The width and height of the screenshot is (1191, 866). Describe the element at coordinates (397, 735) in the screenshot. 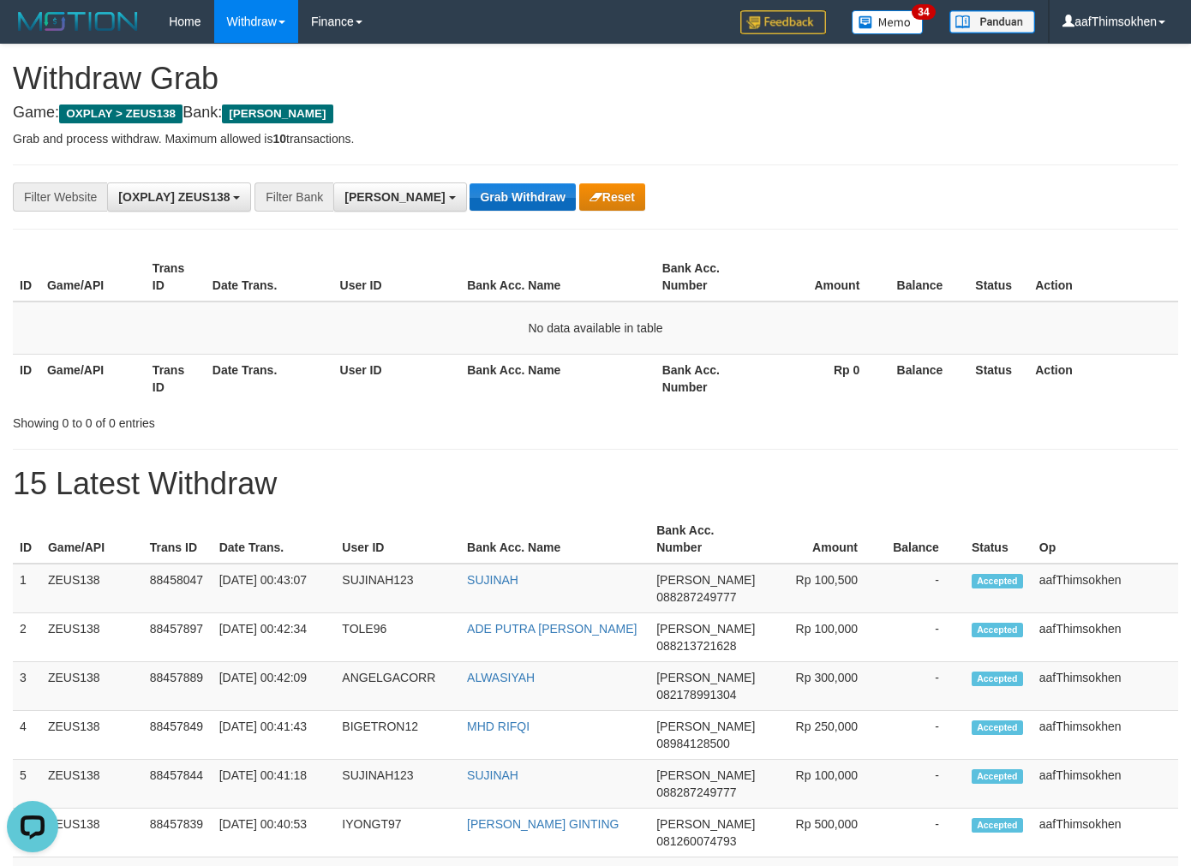

I see `td: BIGETRON12` at that location.